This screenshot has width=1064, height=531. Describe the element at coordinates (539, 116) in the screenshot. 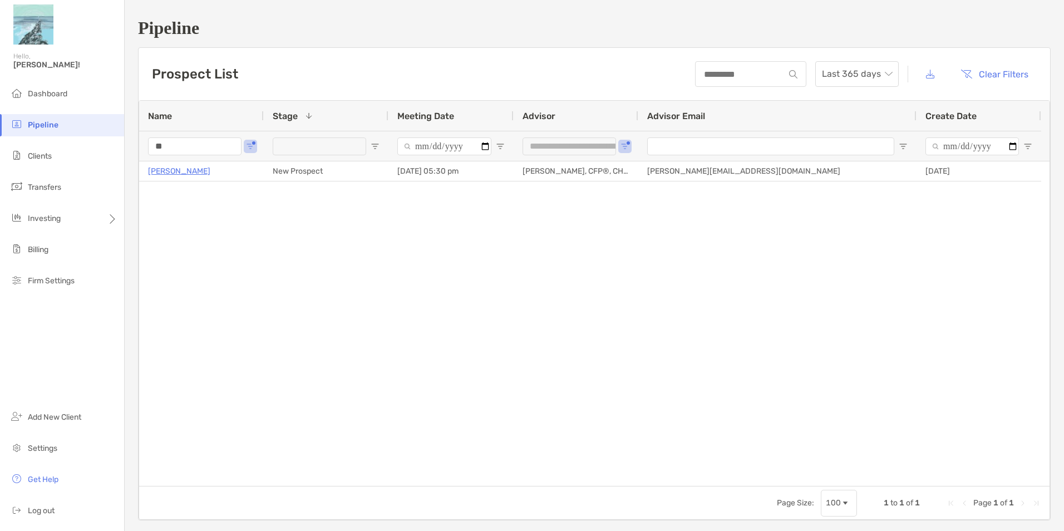

I see `span: Advisor` at that location.